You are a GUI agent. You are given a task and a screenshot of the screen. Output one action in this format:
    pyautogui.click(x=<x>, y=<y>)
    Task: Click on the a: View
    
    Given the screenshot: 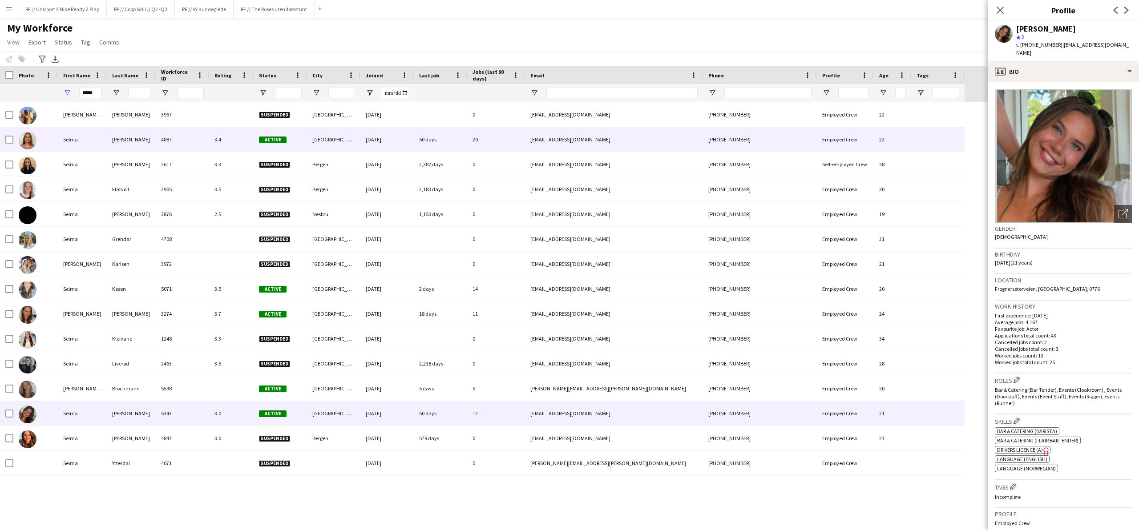 What is the action you would take?
    pyautogui.click(x=13, y=42)
    